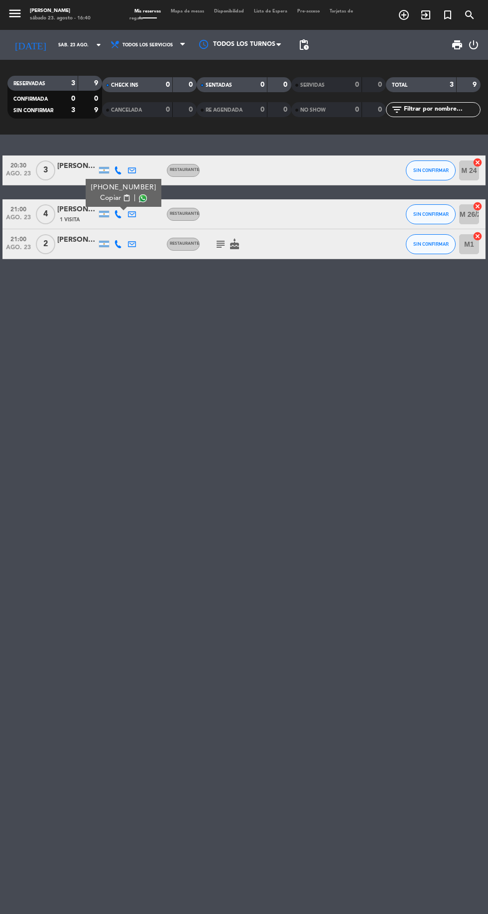 This screenshot has height=914, width=488. I want to click on span: RESERVADAS, so click(29, 84).